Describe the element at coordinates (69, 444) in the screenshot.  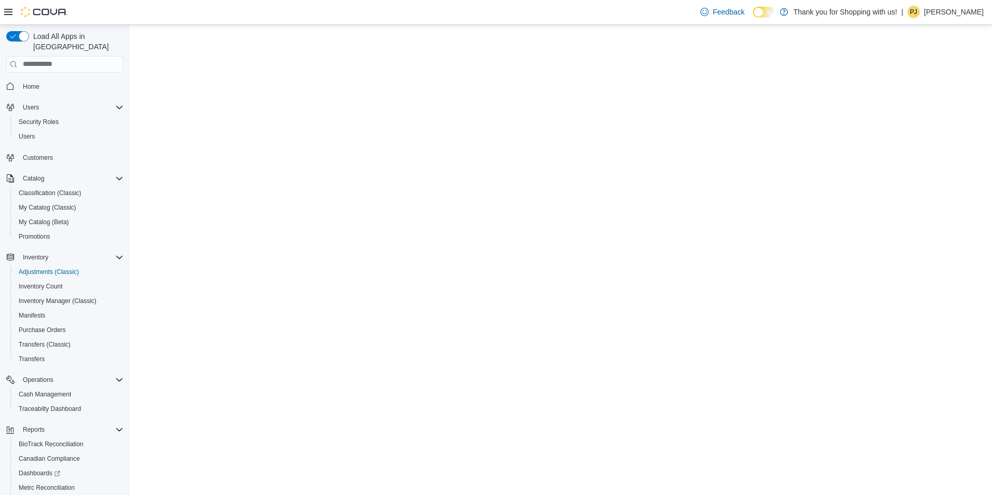
I see `button: BioTrack Reconciliation` at that location.